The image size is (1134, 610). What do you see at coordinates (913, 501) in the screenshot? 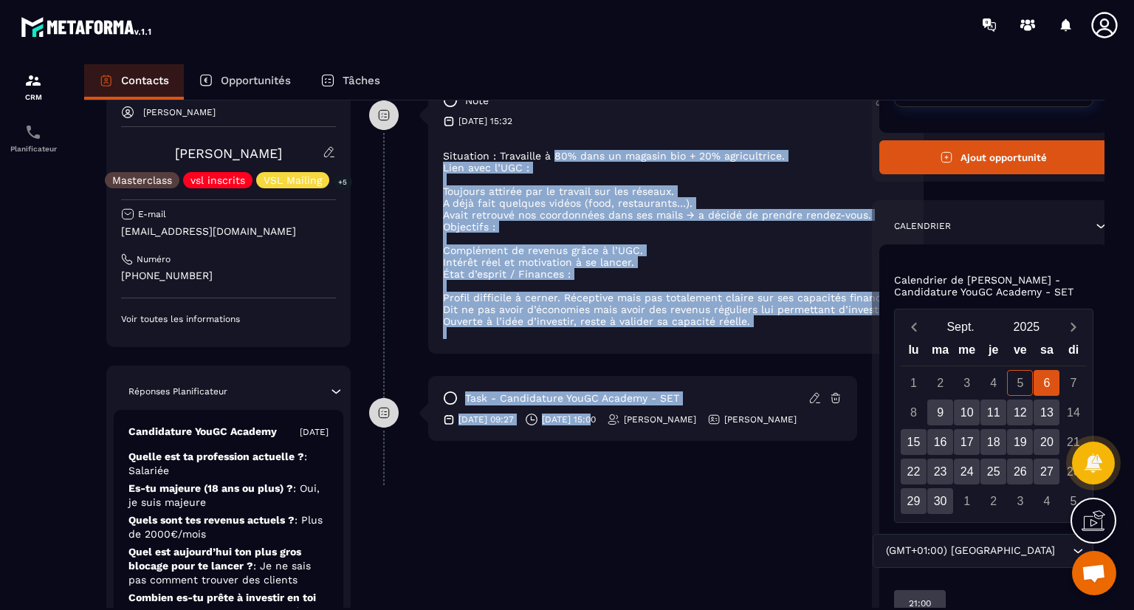
I see `div: 29` at bounding box center [913, 501].